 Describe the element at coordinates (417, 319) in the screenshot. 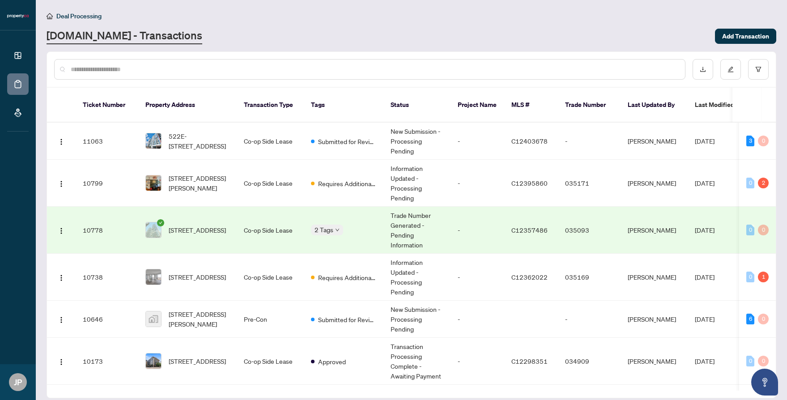

I see `td: New Submission - Processing Pending` at that location.